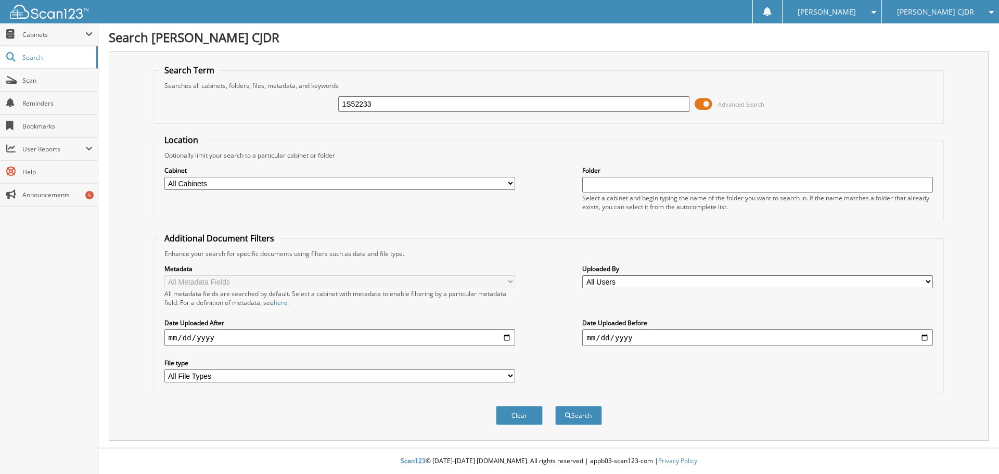  I want to click on div: Optionally limit your search to a particular cabinet or folder, so click(549, 155).